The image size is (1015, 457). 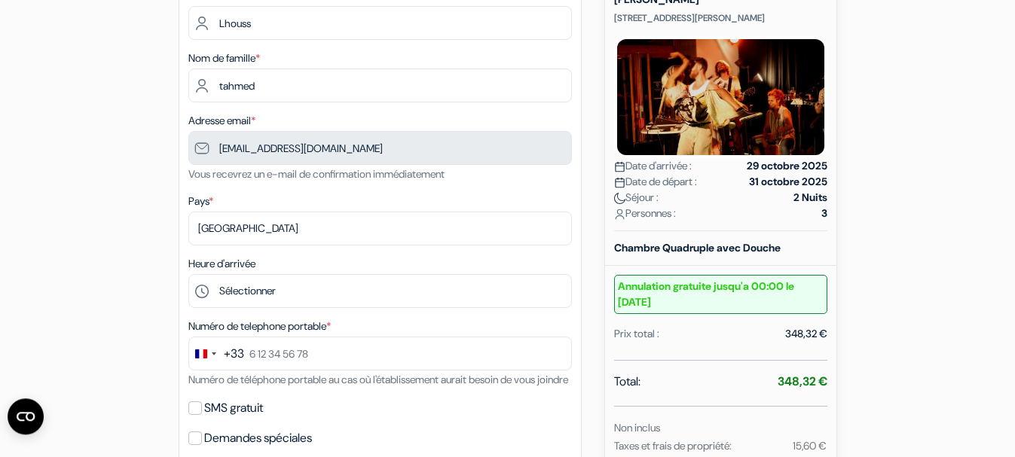 I want to click on label: SMS gratuit, so click(x=233, y=408).